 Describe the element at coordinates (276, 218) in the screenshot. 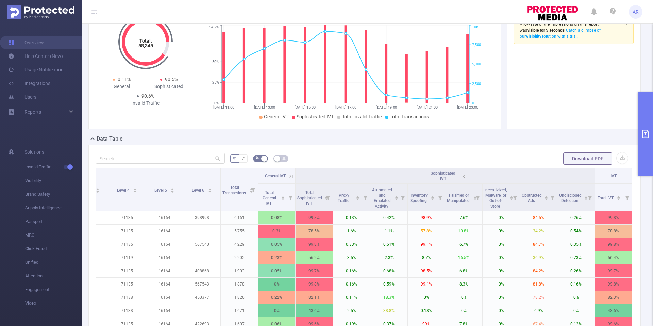

I see `p: 0.08%` at that location.